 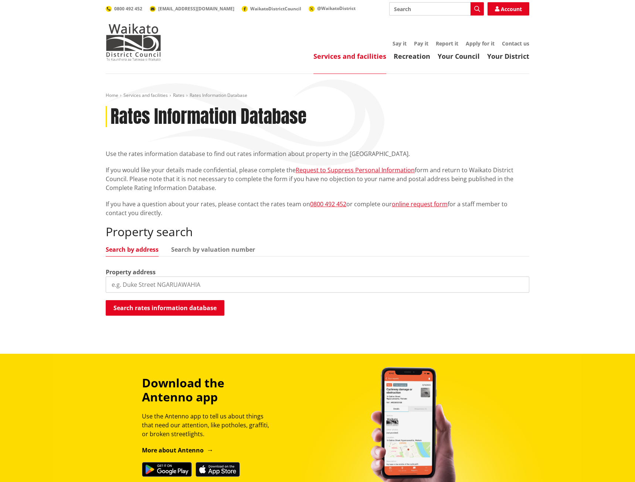 What do you see at coordinates (130, 272) in the screenshot?
I see `label: Property address` at bounding box center [130, 272].